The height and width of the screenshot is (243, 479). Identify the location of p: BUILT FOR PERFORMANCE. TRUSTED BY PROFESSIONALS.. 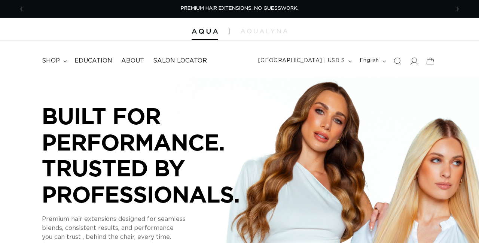
(154, 155).